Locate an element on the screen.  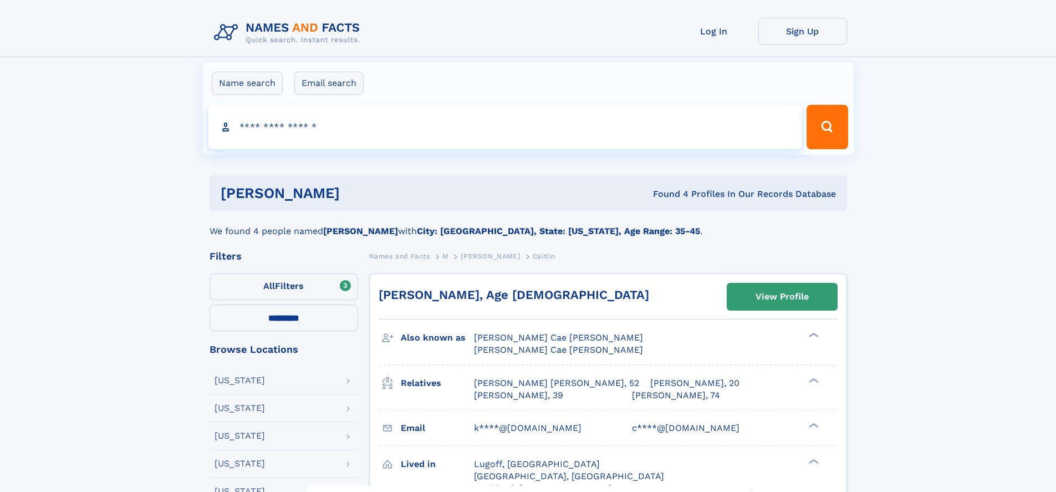
h3: Also known as is located at coordinates (437, 338).